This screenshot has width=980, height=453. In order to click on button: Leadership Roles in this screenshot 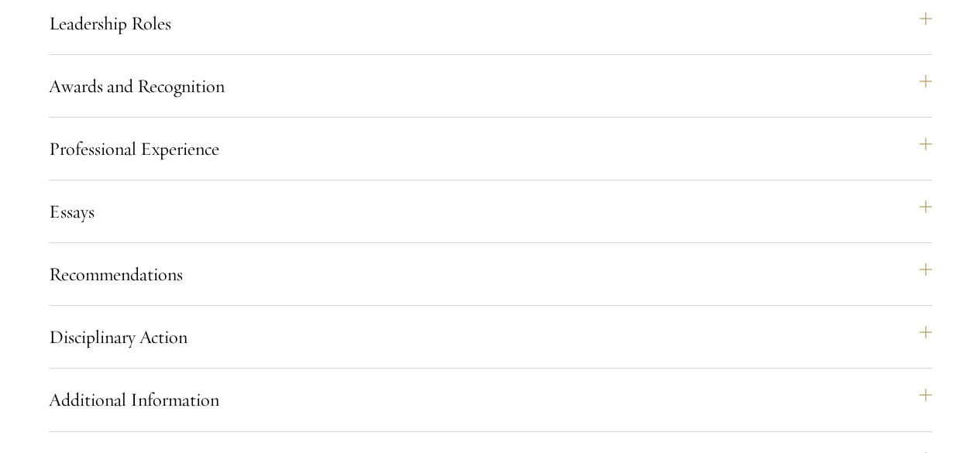, I will do `click(490, 23)`.